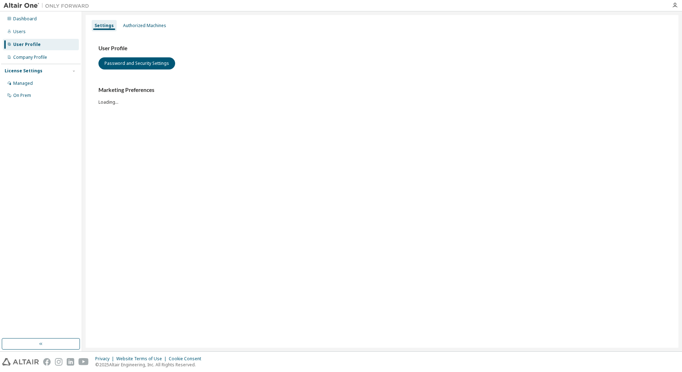 Image resolution: width=682 pixels, height=372 pixels. What do you see at coordinates (27, 45) in the screenshot?
I see `div: User Profile` at bounding box center [27, 45].